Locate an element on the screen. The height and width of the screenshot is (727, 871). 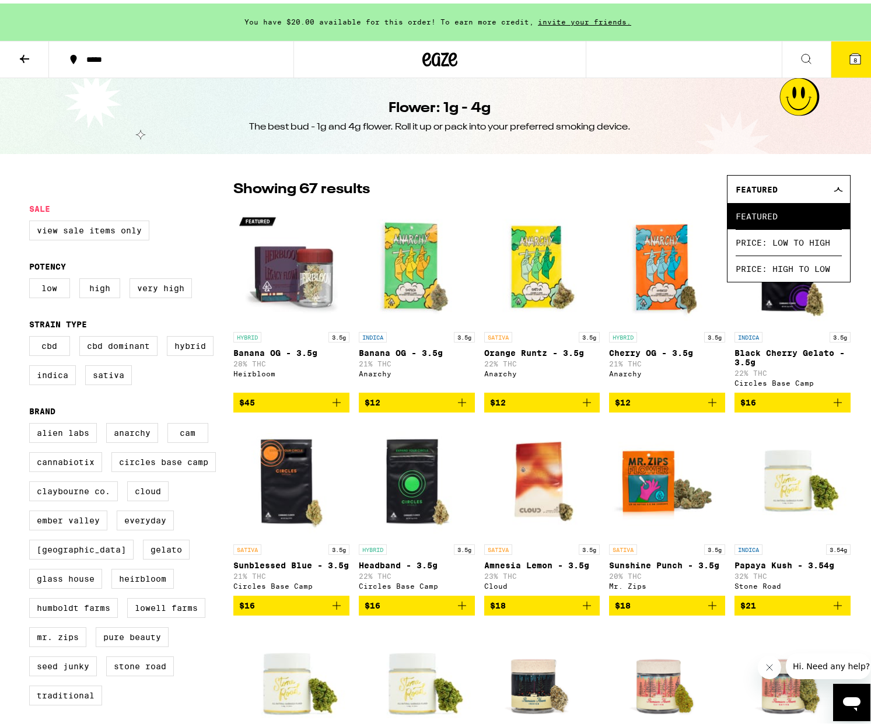
label: Stone Road is located at coordinates (140, 663).